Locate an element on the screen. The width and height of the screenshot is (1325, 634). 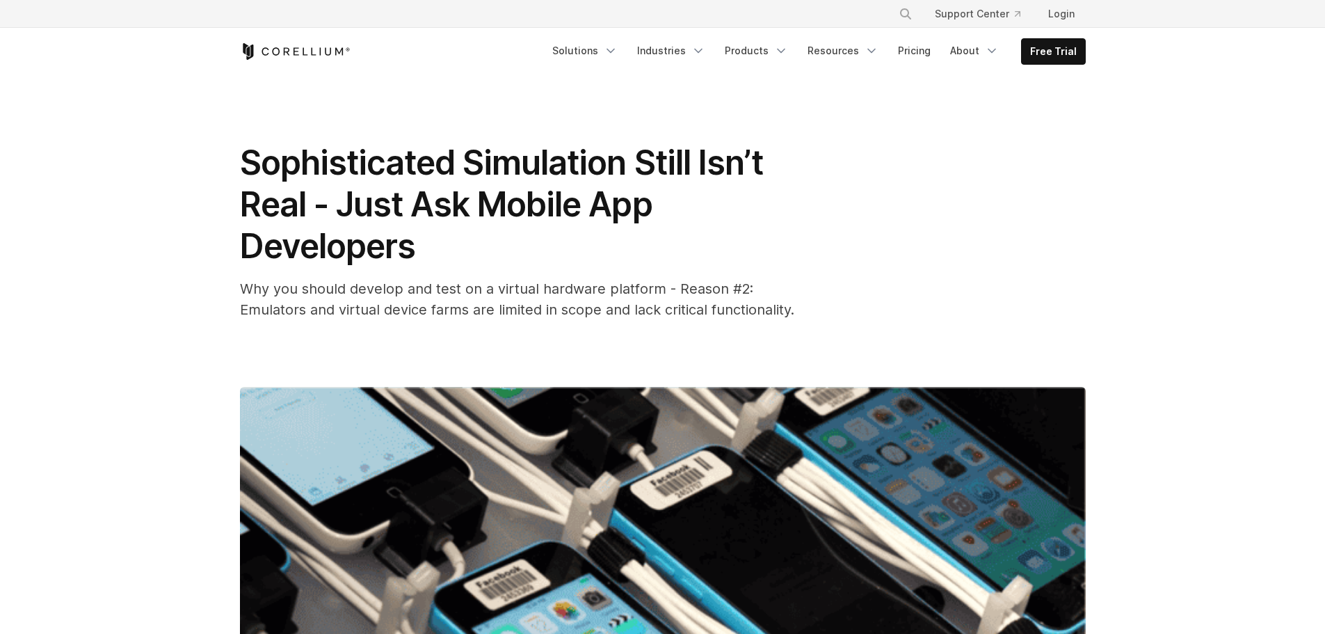
a: Free Trial is located at coordinates (1053, 51).